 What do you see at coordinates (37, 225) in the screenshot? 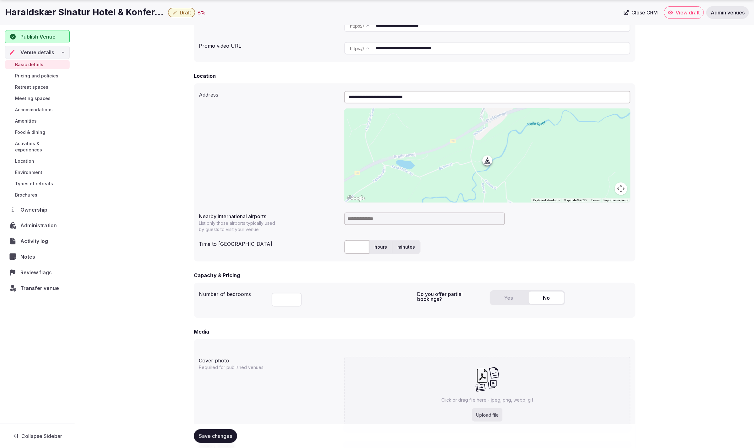
I see `a: Administration` at bounding box center [37, 225].